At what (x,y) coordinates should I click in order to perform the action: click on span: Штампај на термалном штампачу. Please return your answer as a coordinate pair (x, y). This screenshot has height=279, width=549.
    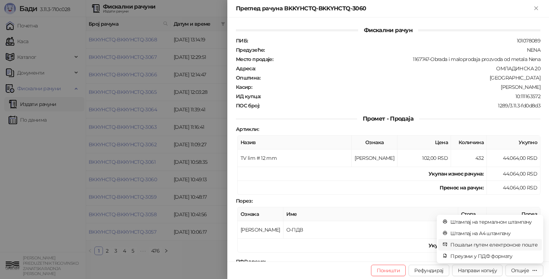
    Looking at the image, I should click on (494, 222).